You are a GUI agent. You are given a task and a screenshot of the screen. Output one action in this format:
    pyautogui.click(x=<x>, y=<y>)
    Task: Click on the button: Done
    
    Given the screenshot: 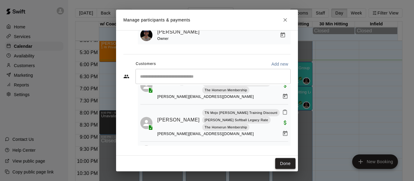 What is the action you would take?
    pyautogui.click(x=285, y=164)
    